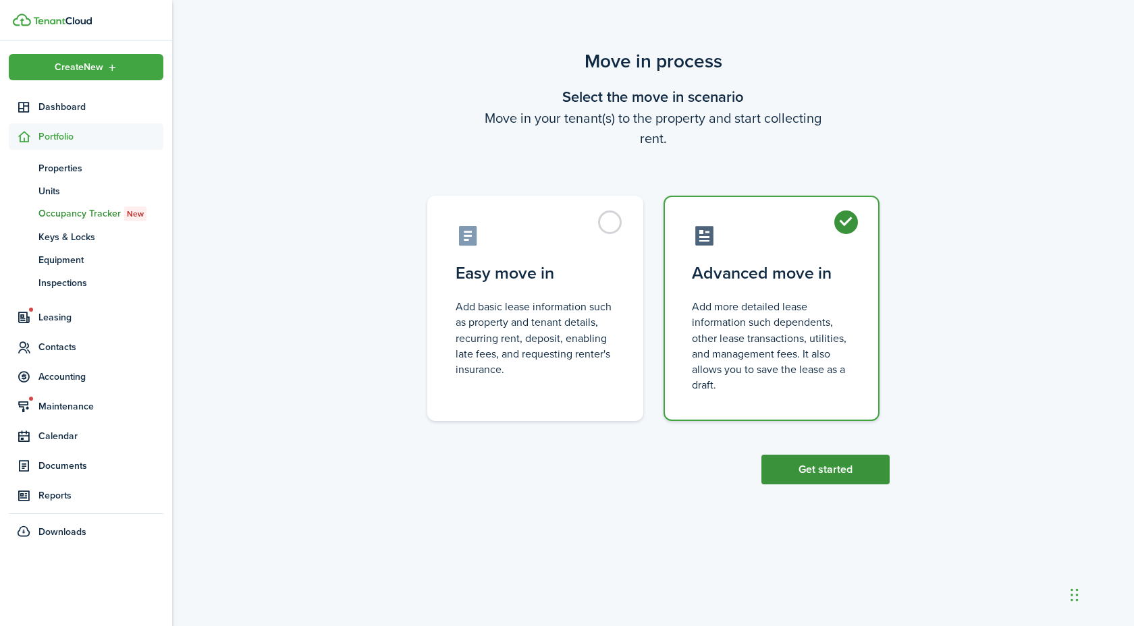 This screenshot has height=626, width=1134. Describe the element at coordinates (101, 136) in the screenshot. I see `span: Portfolio` at that location.